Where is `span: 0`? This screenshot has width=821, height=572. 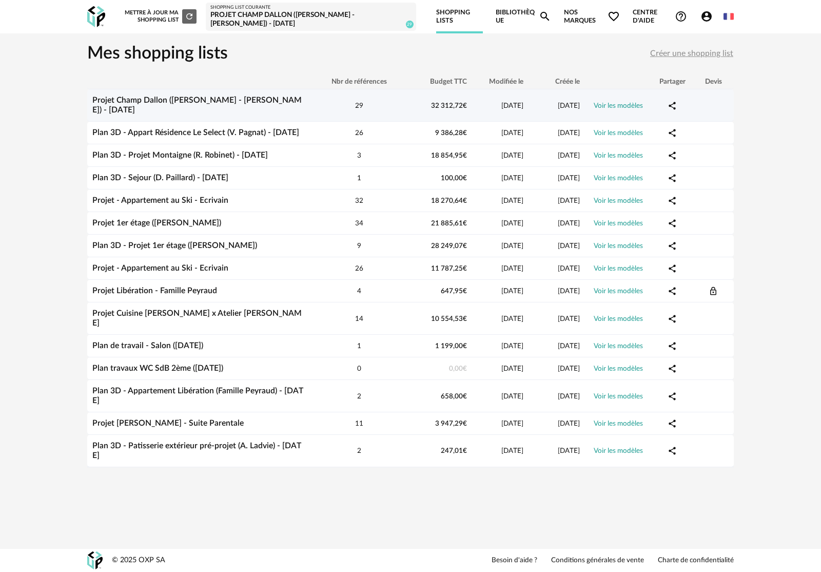 span: 0 is located at coordinates (359, 368).